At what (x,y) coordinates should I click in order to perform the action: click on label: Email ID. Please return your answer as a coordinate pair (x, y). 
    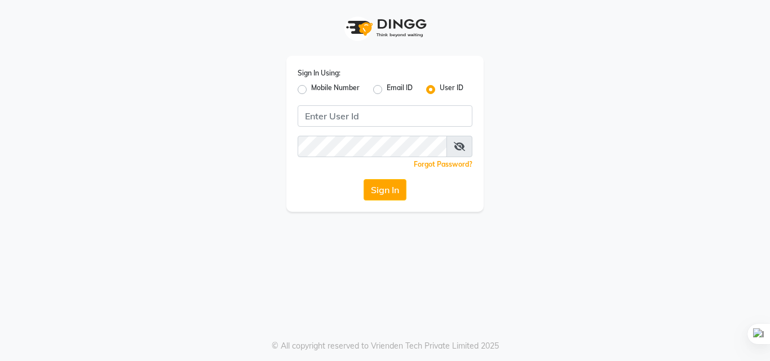
    Looking at the image, I should click on (399, 90).